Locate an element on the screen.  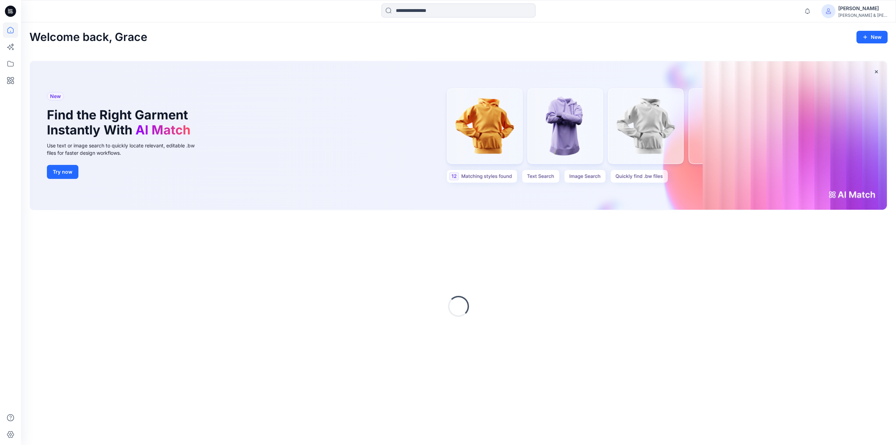
h1: Find the Right Garment Instantly With is located at coordinates (120, 123).